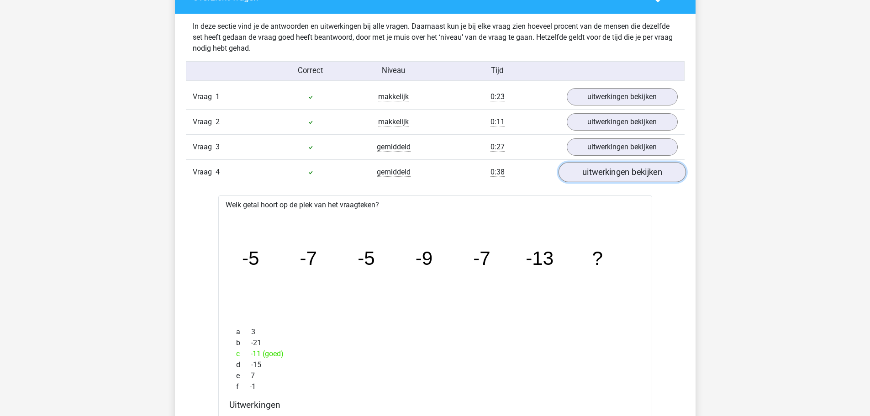  I want to click on span: 0:27, so click(498, 147).